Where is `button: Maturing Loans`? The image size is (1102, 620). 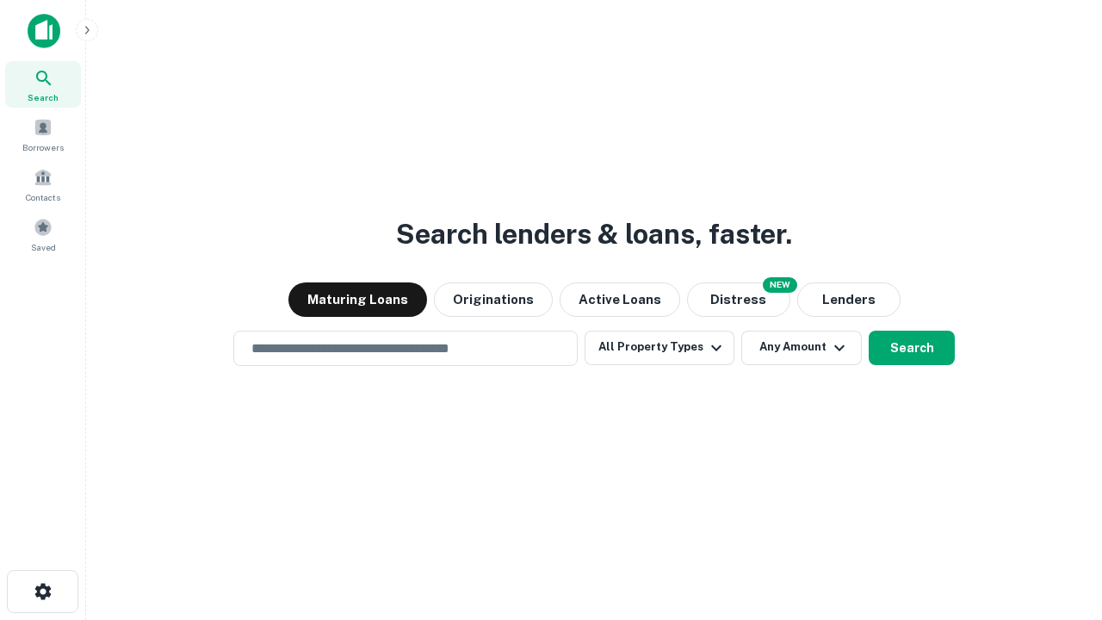 button: Maturing Loans is located at coordinates (357, 300).